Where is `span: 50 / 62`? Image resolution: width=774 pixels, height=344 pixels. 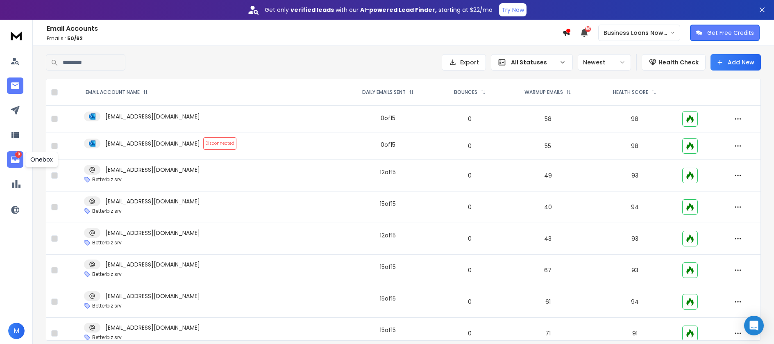 span: 50 / 62 is located at coordinates (75, 38).